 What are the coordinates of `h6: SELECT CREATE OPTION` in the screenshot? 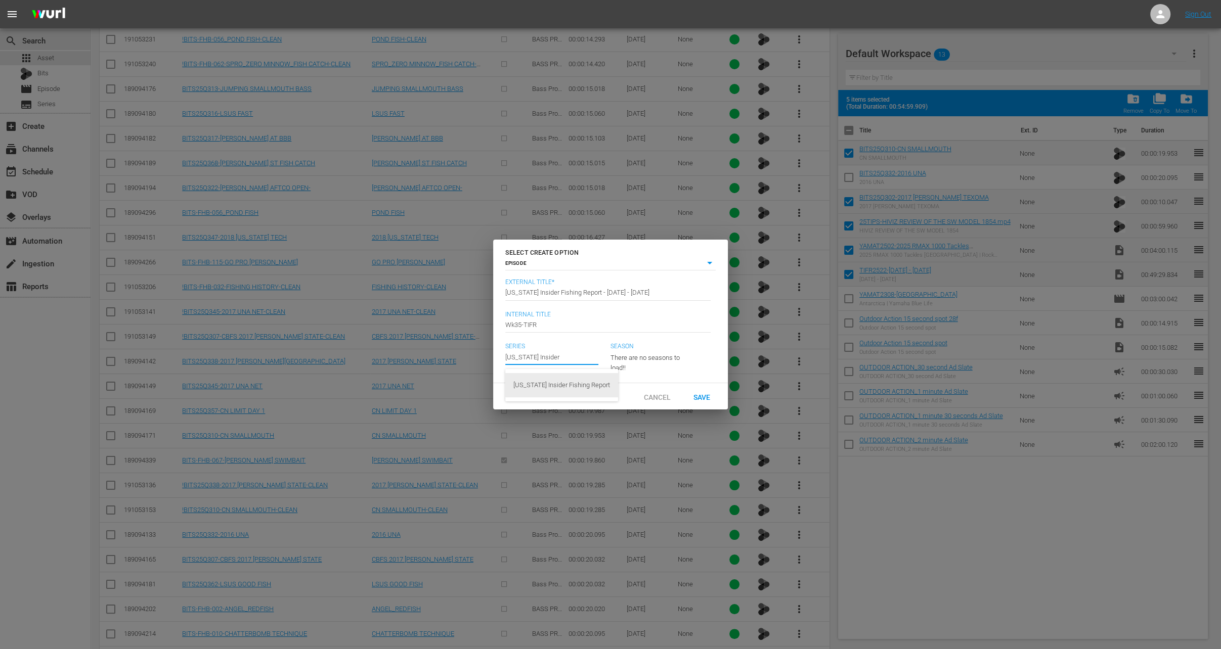 It's located at (610, 253).